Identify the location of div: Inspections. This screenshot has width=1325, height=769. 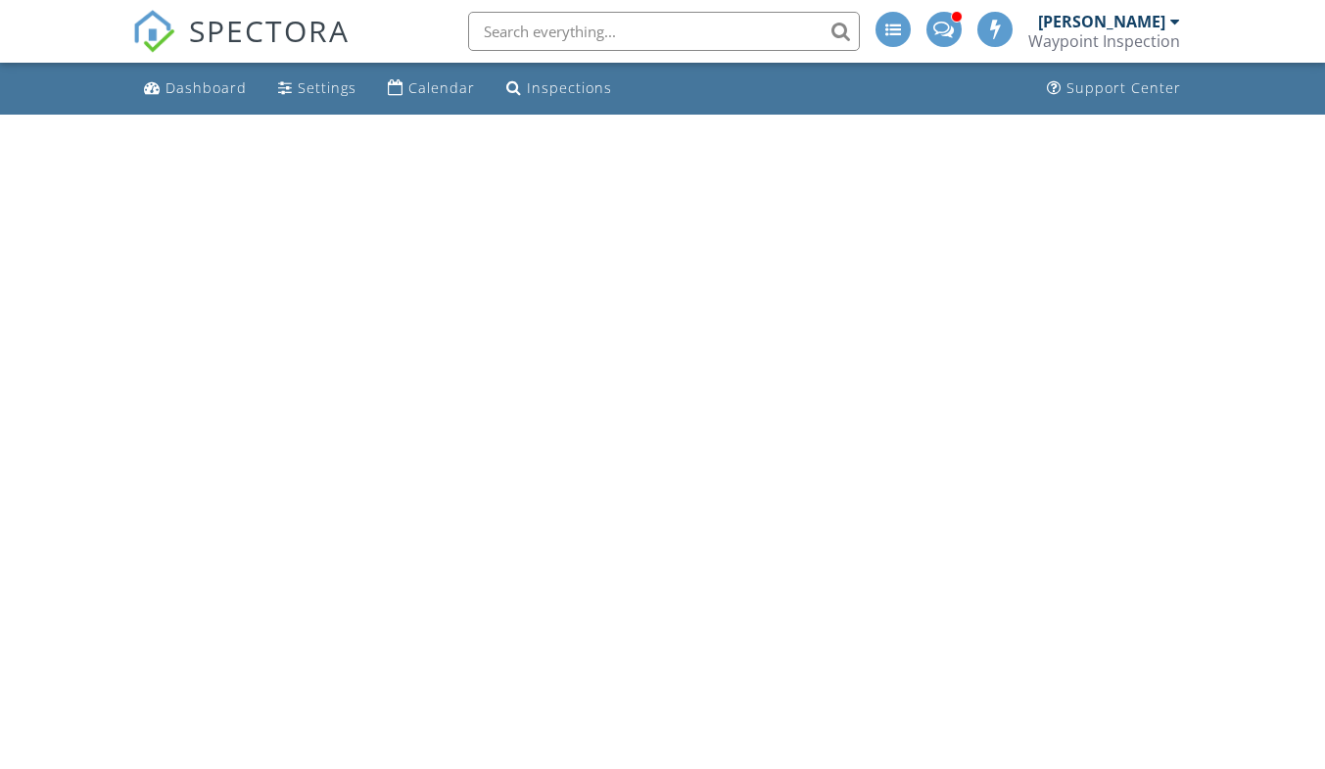
(569, 87).